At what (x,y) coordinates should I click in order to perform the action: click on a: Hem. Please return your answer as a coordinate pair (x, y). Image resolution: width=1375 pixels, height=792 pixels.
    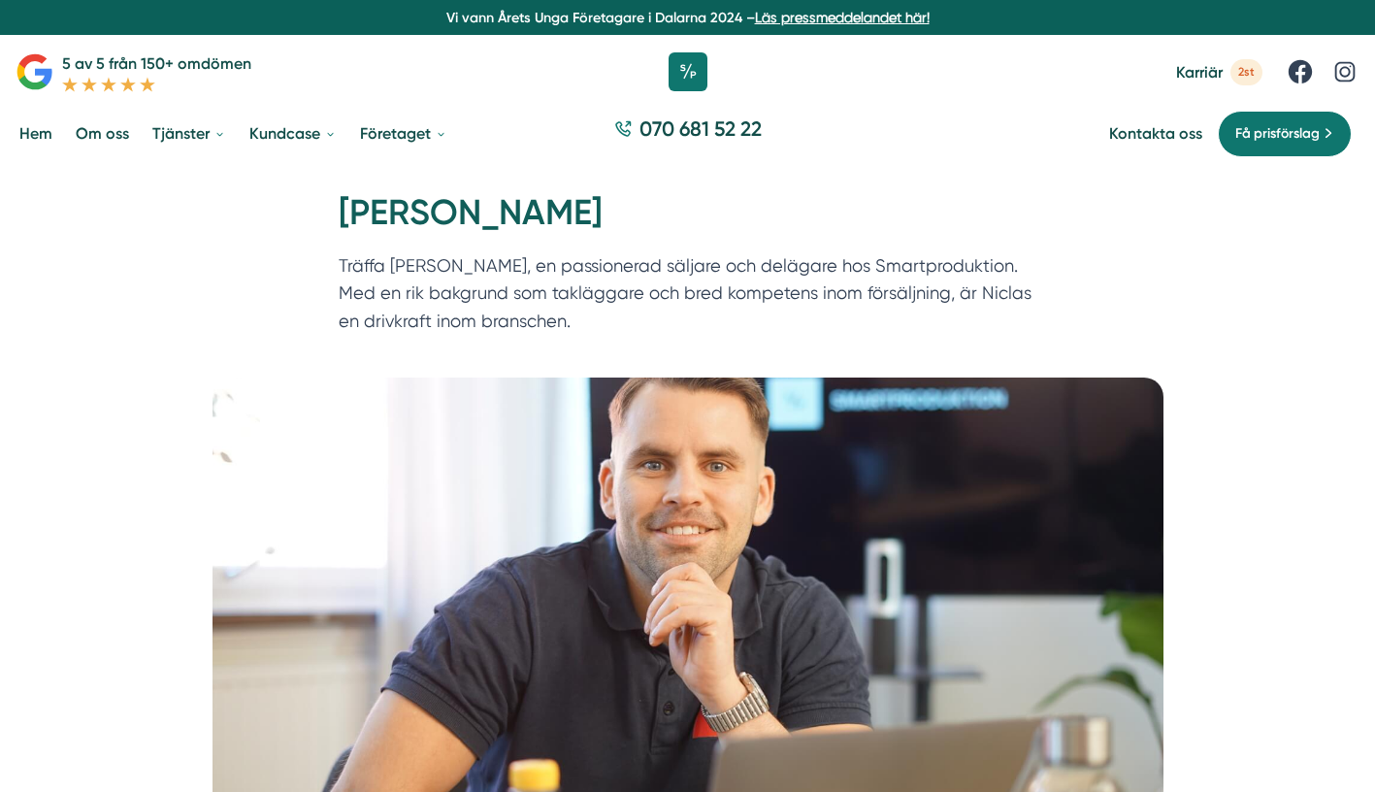
    Looking at the image, I should click on (36, 133).